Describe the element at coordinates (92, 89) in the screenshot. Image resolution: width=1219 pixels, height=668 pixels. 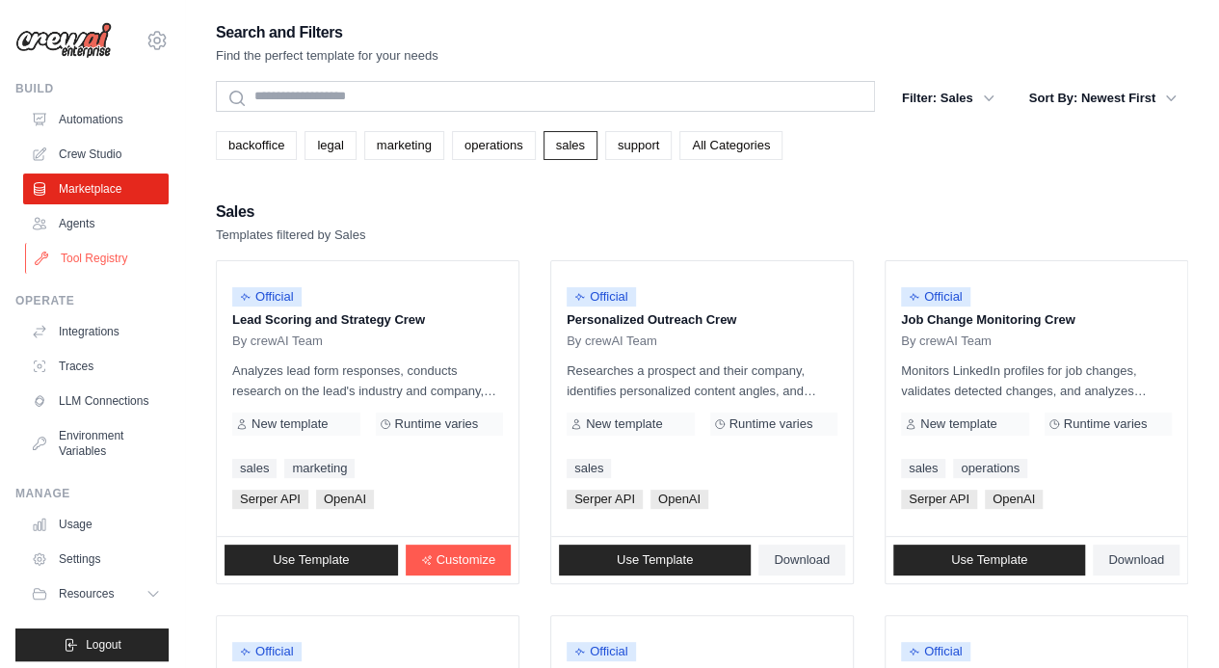
I see `div: Build` at that location.